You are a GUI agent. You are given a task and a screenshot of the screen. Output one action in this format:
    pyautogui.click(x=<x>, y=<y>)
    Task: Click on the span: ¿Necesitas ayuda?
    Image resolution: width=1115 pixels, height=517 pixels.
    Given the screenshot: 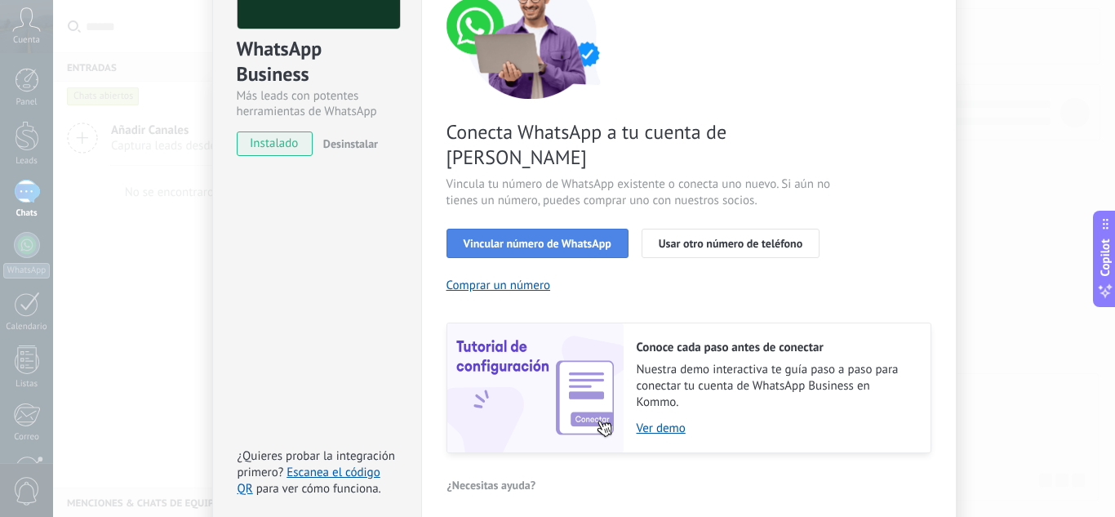 What is the action you would take?
    pyautogui.click(x=491, y=485)
    